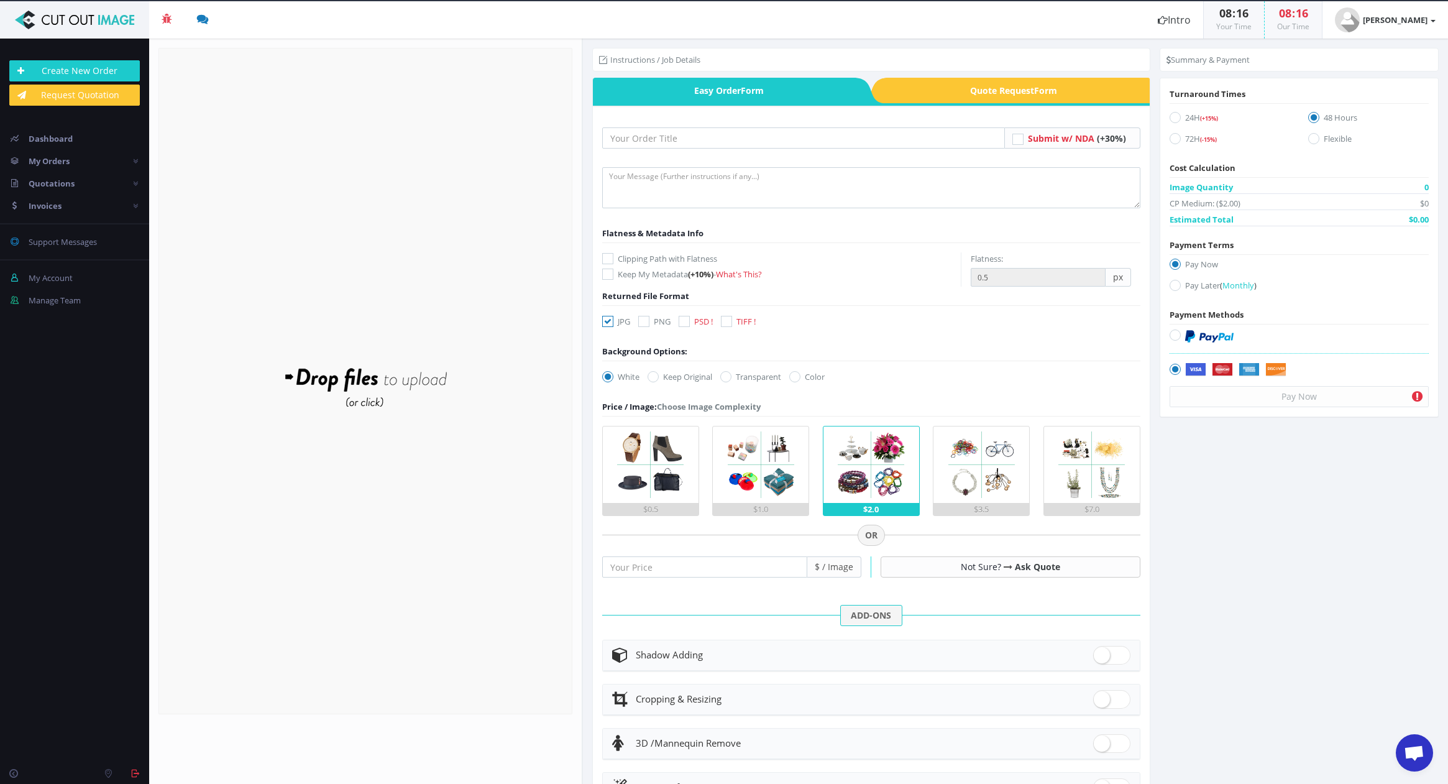 The width and height of the screenshot is (1448, 784). I want to click on span: Price / Image:, so click(629, 406).